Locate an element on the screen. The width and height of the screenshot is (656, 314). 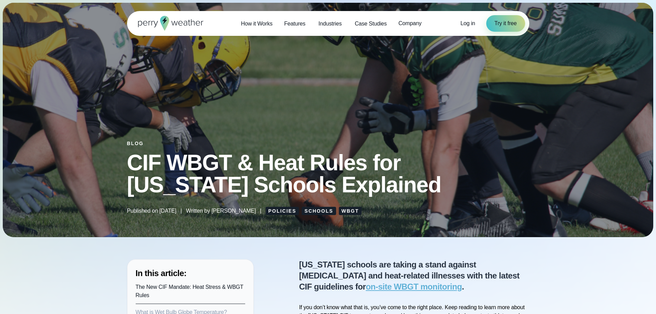
a: Try it free is located at coordinates (506, 23).